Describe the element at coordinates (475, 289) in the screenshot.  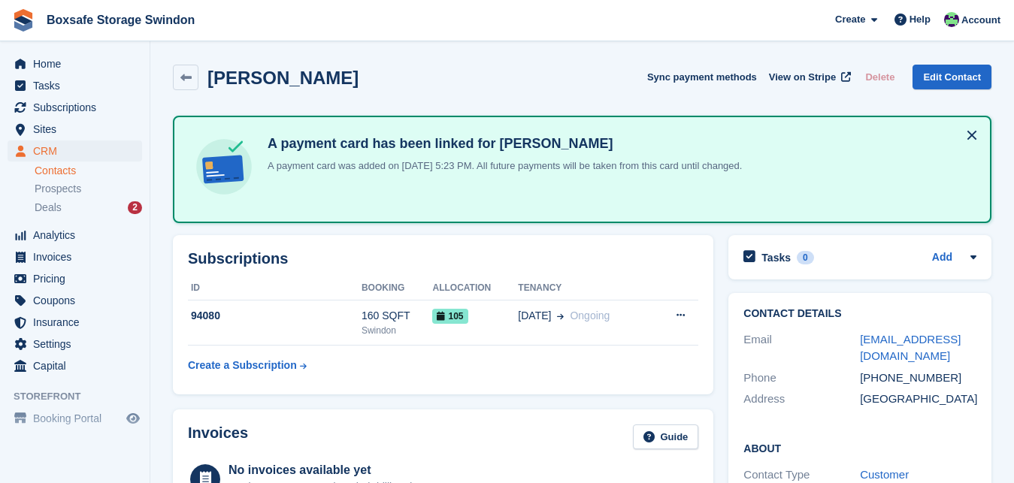
I see `th: Allocation` at that location.